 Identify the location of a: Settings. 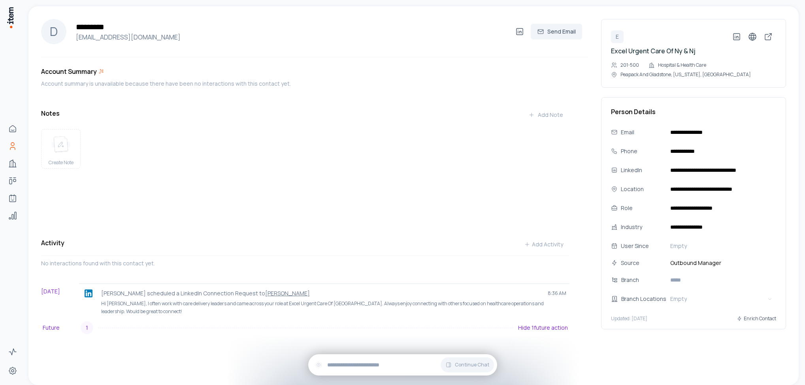
(13, 371).